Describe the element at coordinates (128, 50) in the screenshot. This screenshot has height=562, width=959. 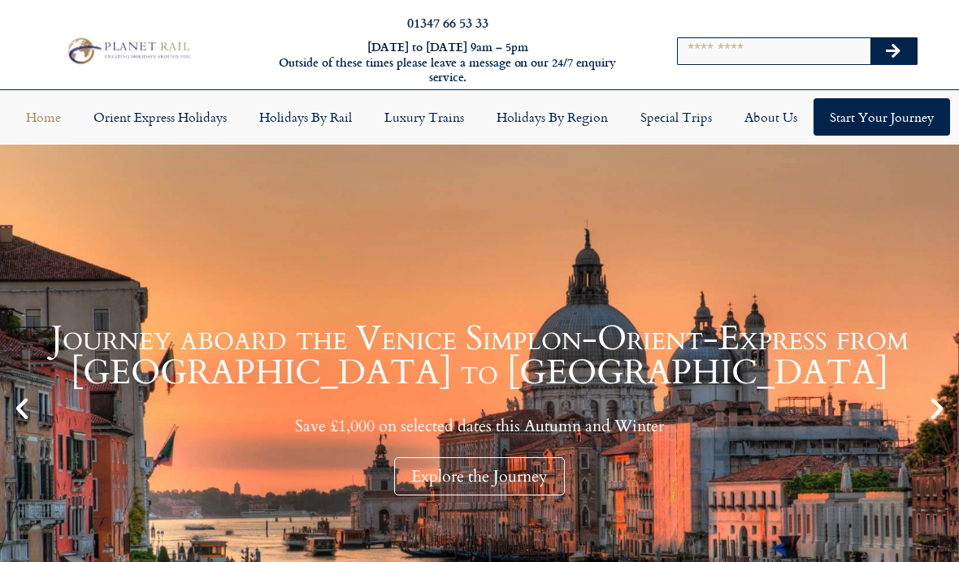
I see `img: Planet Rail Train Holidays Logo` at that location.